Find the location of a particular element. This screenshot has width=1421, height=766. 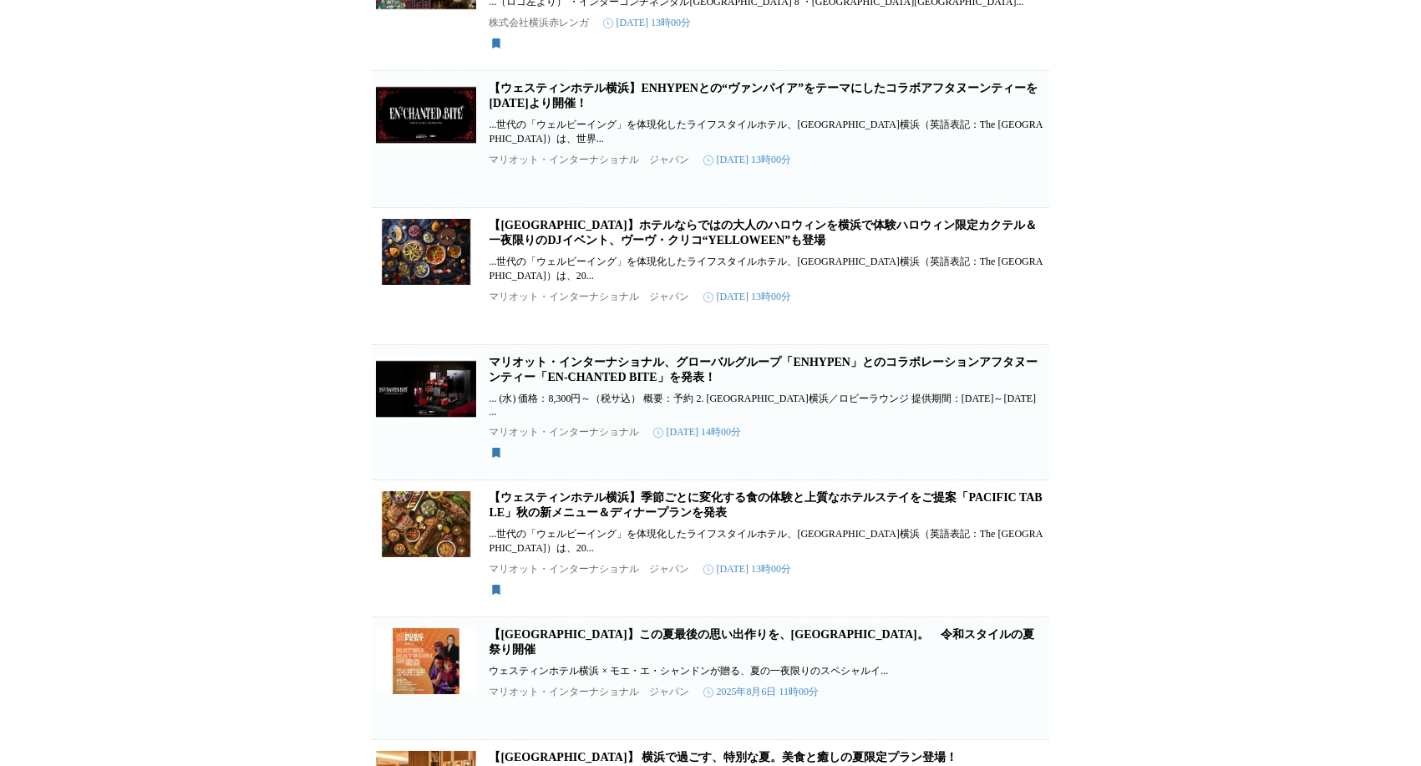

img: マリオット・インターナショナル、グローバルグループ「ENHYPEN」とのコラボレーションアフタヌーンティー「EN-CHANTED BITE」を発表！ is located at coordinates (426, 388).